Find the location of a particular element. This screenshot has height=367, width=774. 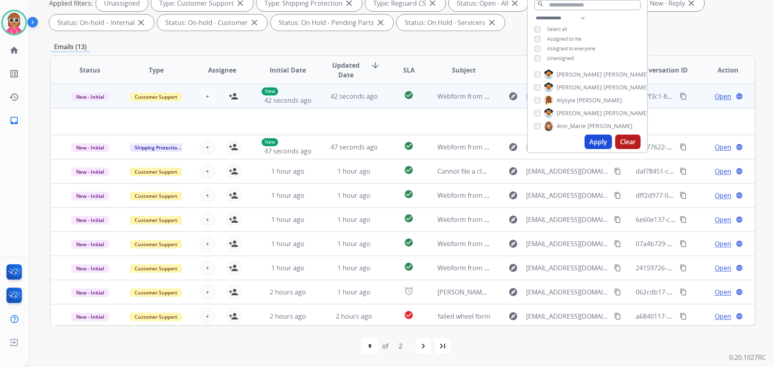

div: Status: On Hold - Servicers is located at coordinates (451, 23).